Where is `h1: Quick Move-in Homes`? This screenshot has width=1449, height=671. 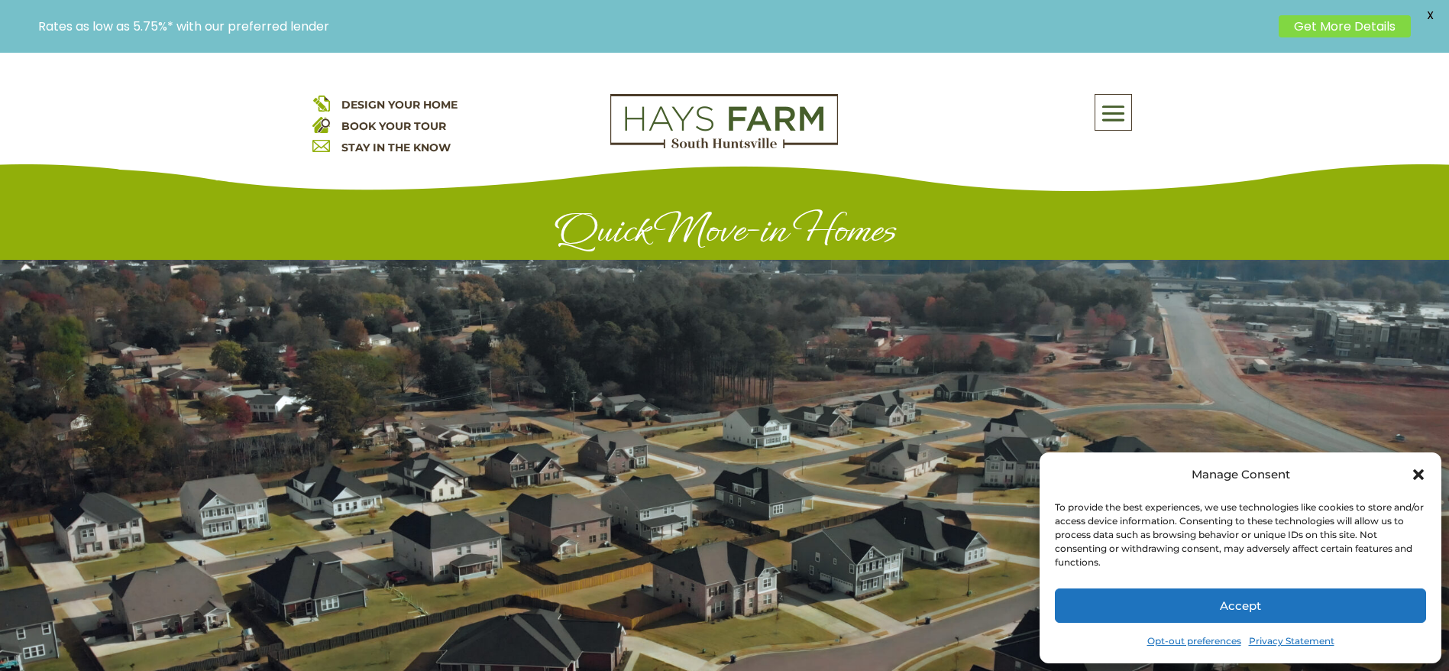 h1: Quick Move-in Homes is located at coordinates (725, 233).